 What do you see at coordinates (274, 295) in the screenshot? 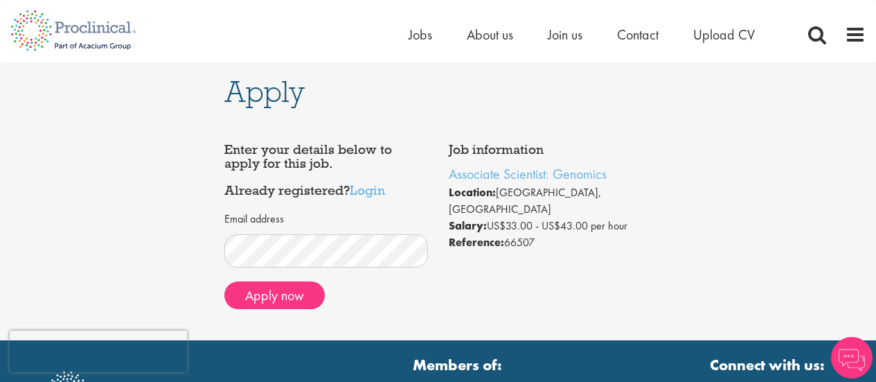
I see `button: Apply now` at bounding box center [274, 295].